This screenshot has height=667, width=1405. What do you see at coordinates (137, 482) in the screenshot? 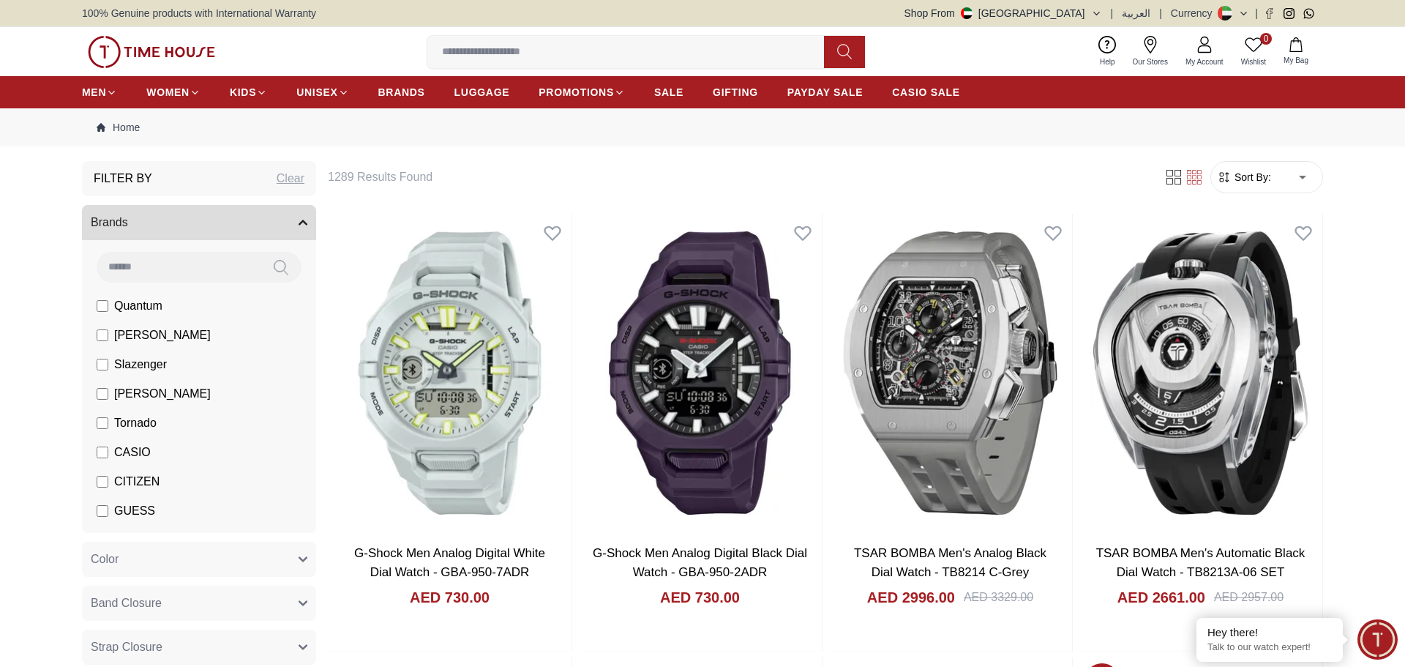
I see `span: CITIZEN` at bounding box center [137, 482].